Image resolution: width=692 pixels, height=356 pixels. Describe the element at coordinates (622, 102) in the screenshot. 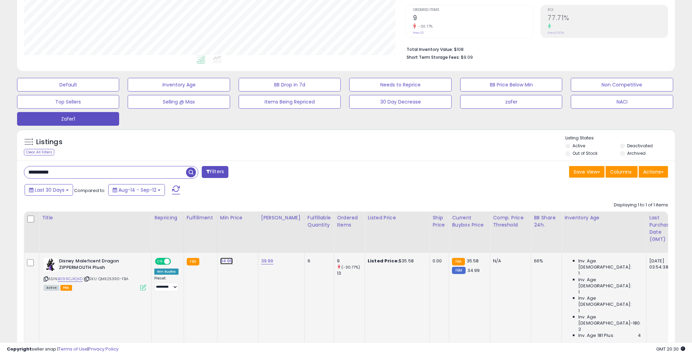

I see `button: NACI` at that location.